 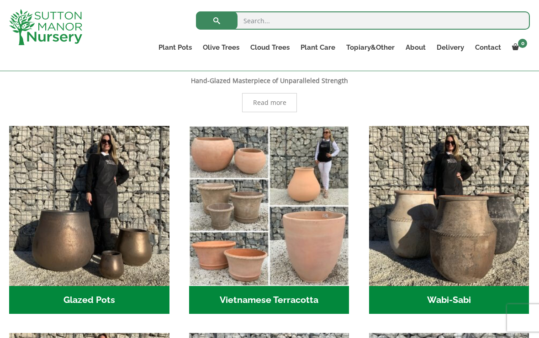 What do you see at coordinates (89, 206) in the screenshot?
I see `img: Glazed Pots` at bounding box center [89, 206].